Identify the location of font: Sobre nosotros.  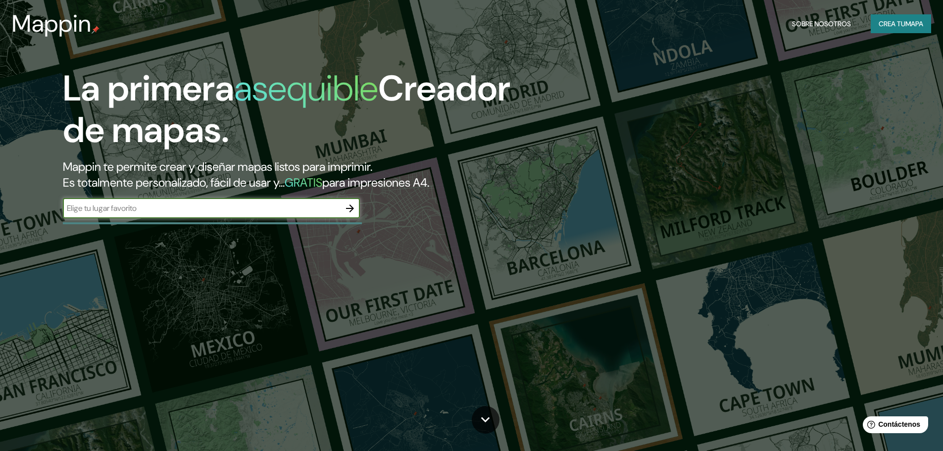
(821, 24).